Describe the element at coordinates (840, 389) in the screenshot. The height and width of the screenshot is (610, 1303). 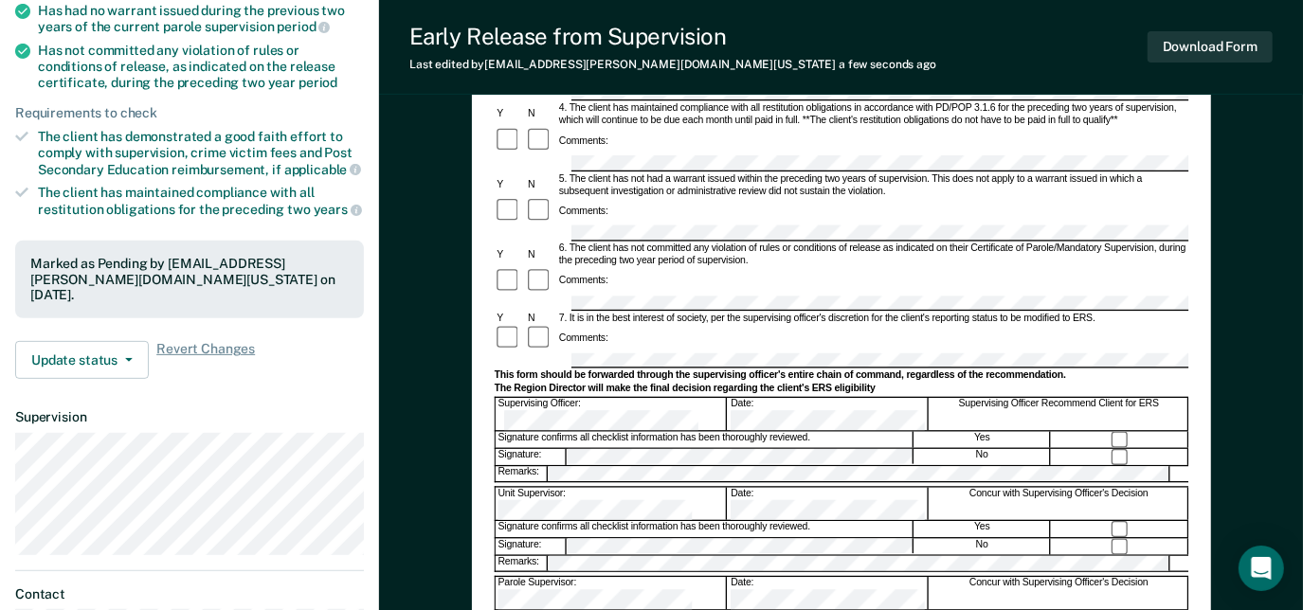
I see `div: The Region Director will make the final decision regarding the client's ERS eligibility` at that location.